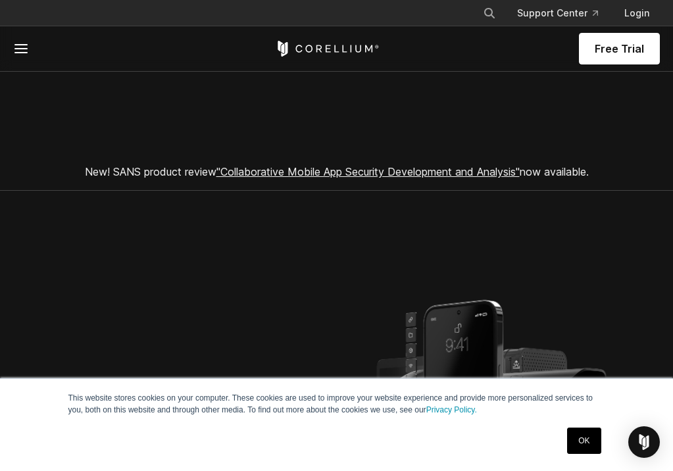 The width and height of the screenshot is (673, 471). What do you see at coordinates (368, 172) in the screenshot?
I see `a: "Collaborative Mobile App Security Development and Analysis"` at bounding box center [368, 172].